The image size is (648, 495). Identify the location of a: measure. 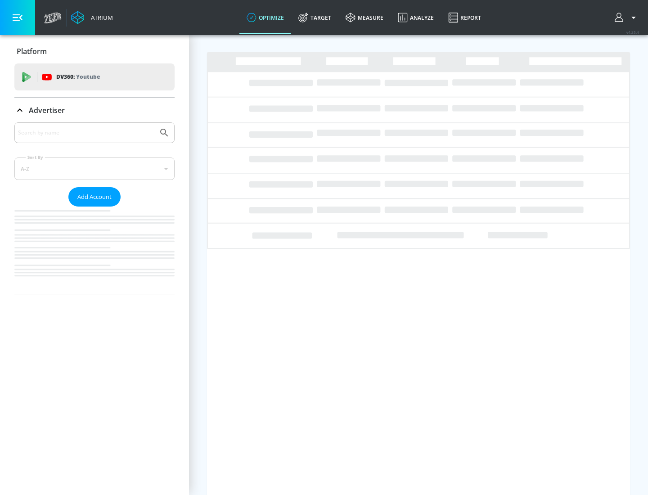
(365, 18).